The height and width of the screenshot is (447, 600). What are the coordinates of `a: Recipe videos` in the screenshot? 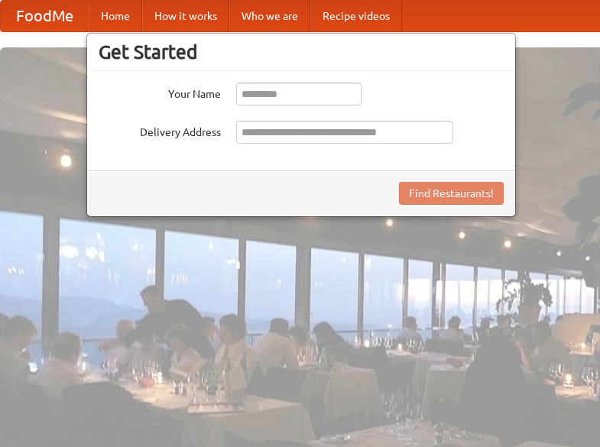 It's located at (356, 16).